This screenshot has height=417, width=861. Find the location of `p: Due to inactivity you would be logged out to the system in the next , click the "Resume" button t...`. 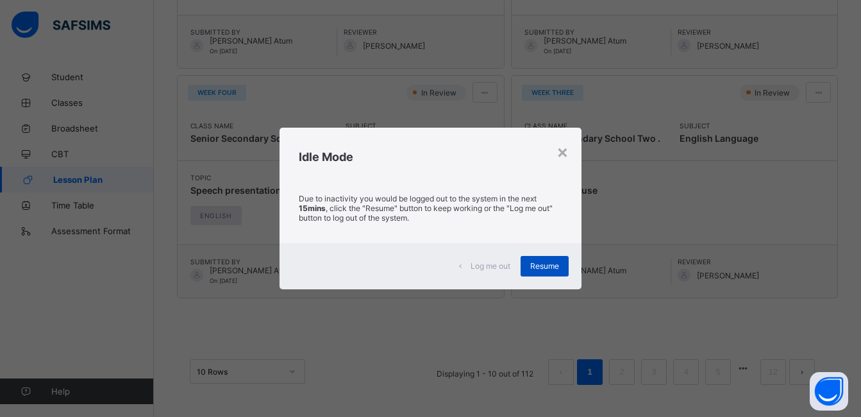

p: Due to inactivity you would be logged out to the system in the next , click the "Resume" button t... is located at coordinates (430, 208).